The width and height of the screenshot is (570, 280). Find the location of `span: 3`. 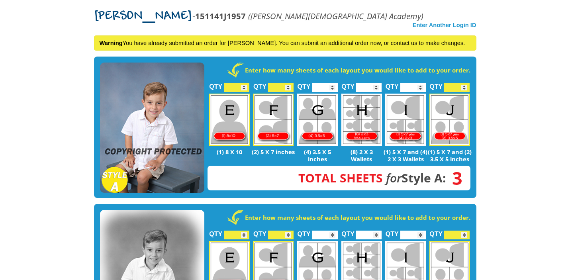

span: 3 is located at coordinates (454, 178).